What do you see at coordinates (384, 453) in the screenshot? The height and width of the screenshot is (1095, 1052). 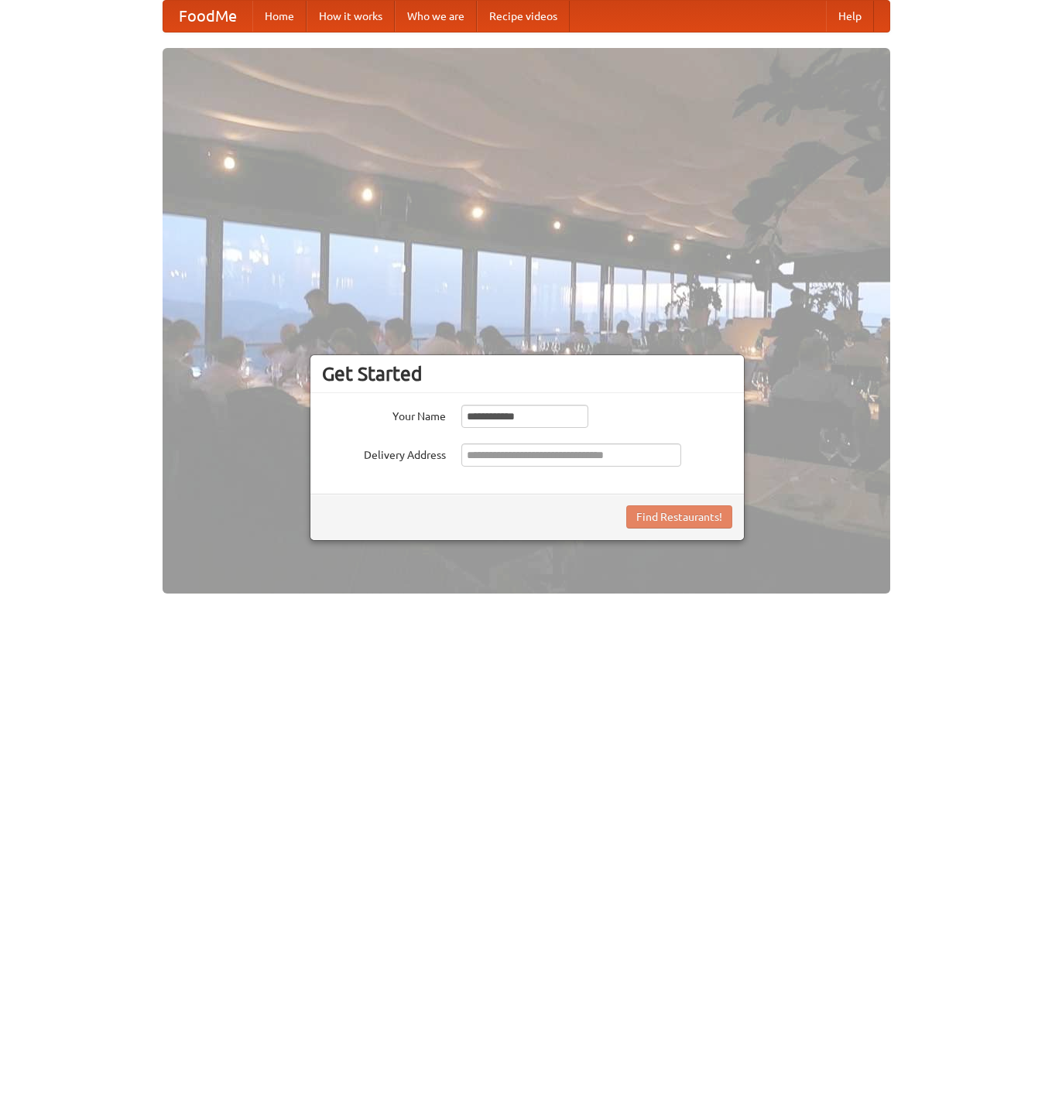 I see `label: Delivery Address` at bounding box center [384, 453].